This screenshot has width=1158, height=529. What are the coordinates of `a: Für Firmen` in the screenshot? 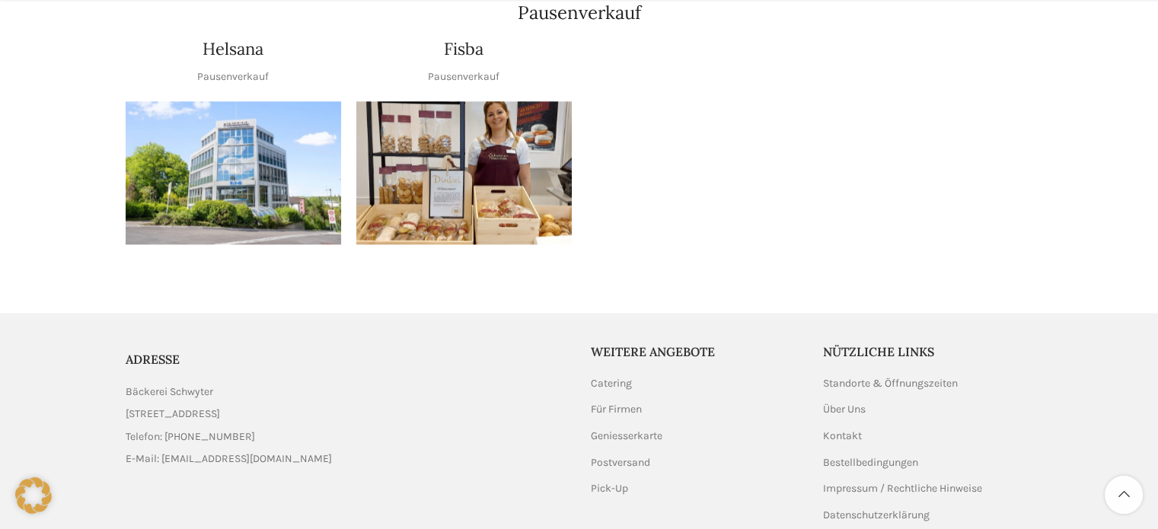 It's located at (617, 410).